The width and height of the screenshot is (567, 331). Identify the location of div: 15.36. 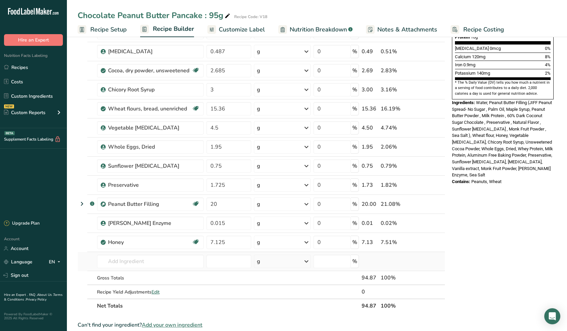
(370, 109).